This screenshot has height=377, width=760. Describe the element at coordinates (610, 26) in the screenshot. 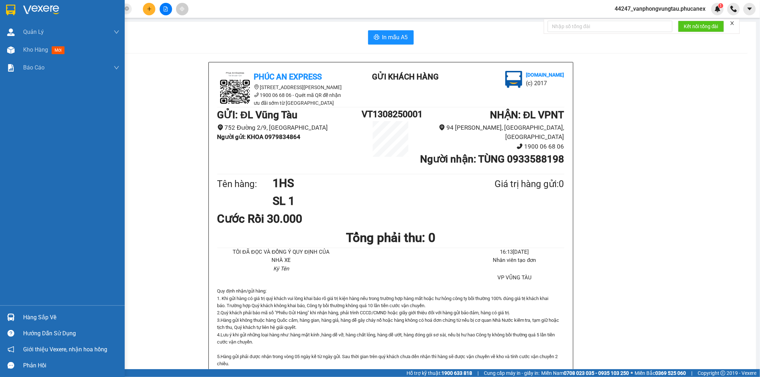

I see `input: Nhập số tổng đài` at that location.